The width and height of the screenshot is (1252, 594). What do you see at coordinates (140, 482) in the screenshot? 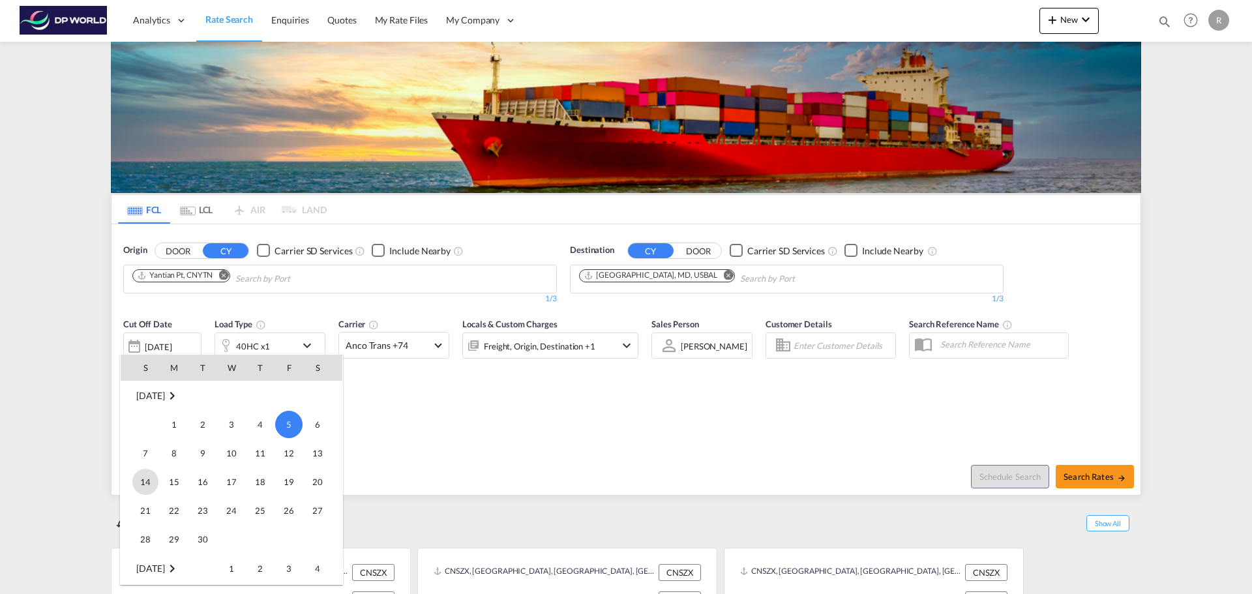
I see `td: Sunday September 14 2025` at bounding box center [140, 482].